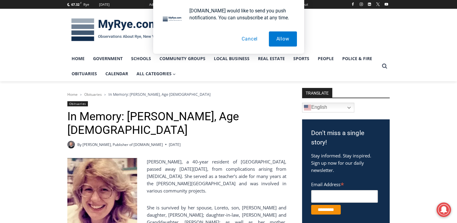  I want to click on button: Child menu of All Categories, so click(156, 74).